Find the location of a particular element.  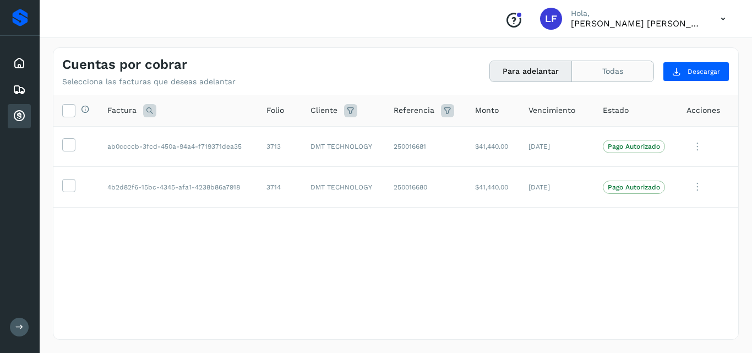

td: 3714 is located at coordinates (280, 187).